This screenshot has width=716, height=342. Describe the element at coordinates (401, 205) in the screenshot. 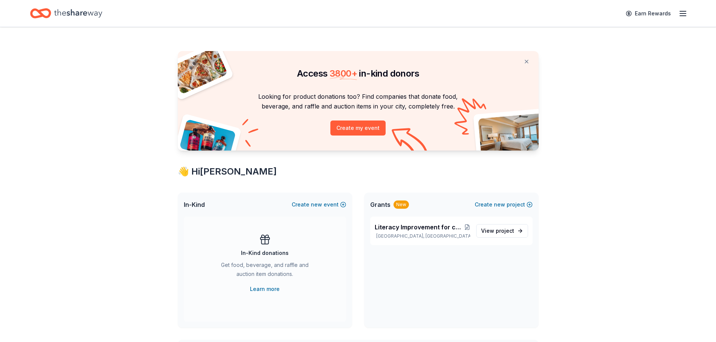

I see `div: New` at that location.